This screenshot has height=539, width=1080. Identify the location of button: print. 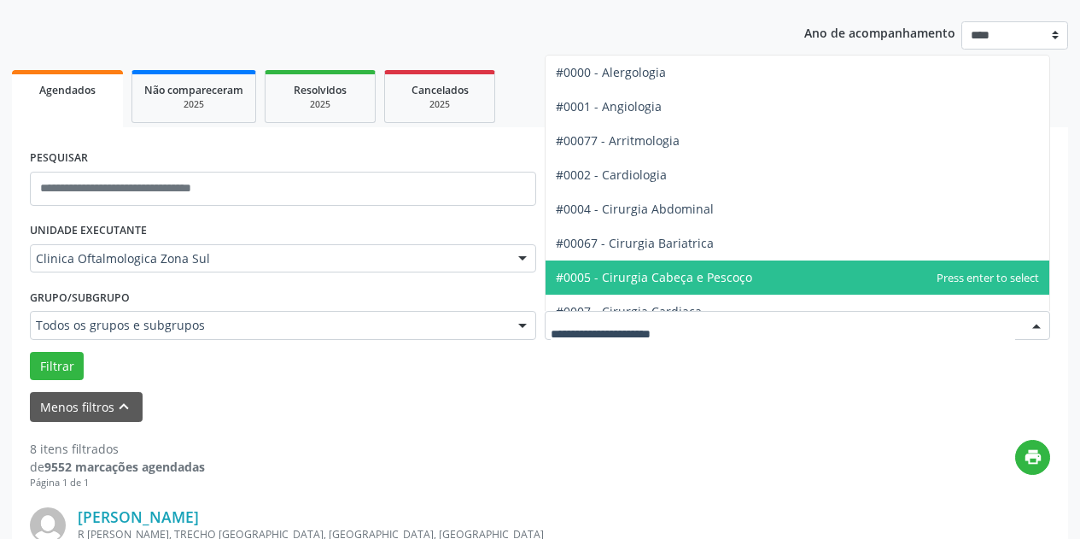
(1032, 457).